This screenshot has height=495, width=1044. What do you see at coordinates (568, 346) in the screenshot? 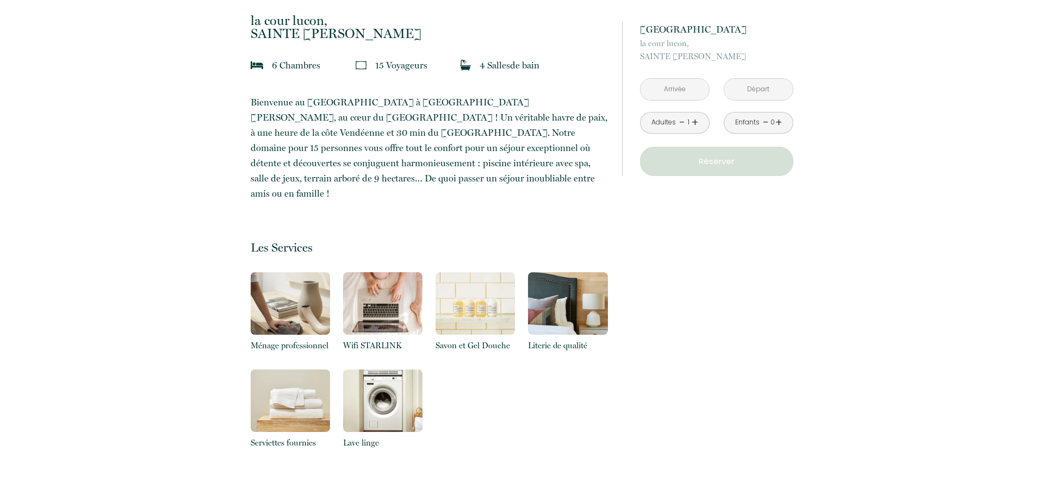
I see `p: Literie de qualité` at bounding box center [568, 346].